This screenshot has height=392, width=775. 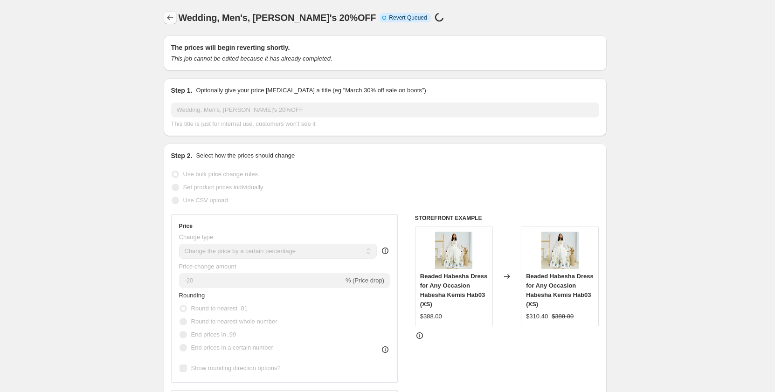 I want to click on span: Change type, so click(x=196, y=237).